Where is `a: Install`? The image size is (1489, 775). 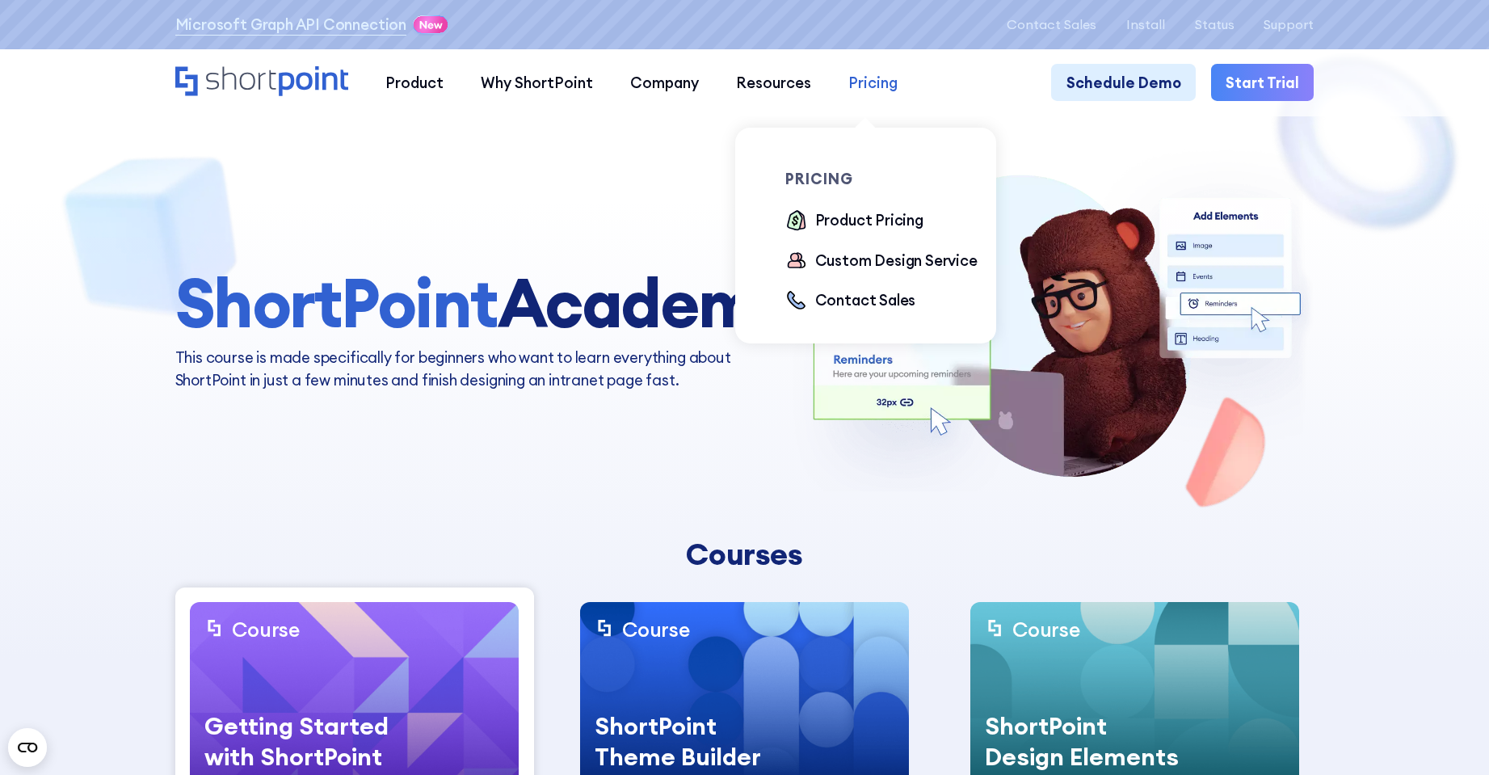 a: Install is located at coordinates (1146, 24).